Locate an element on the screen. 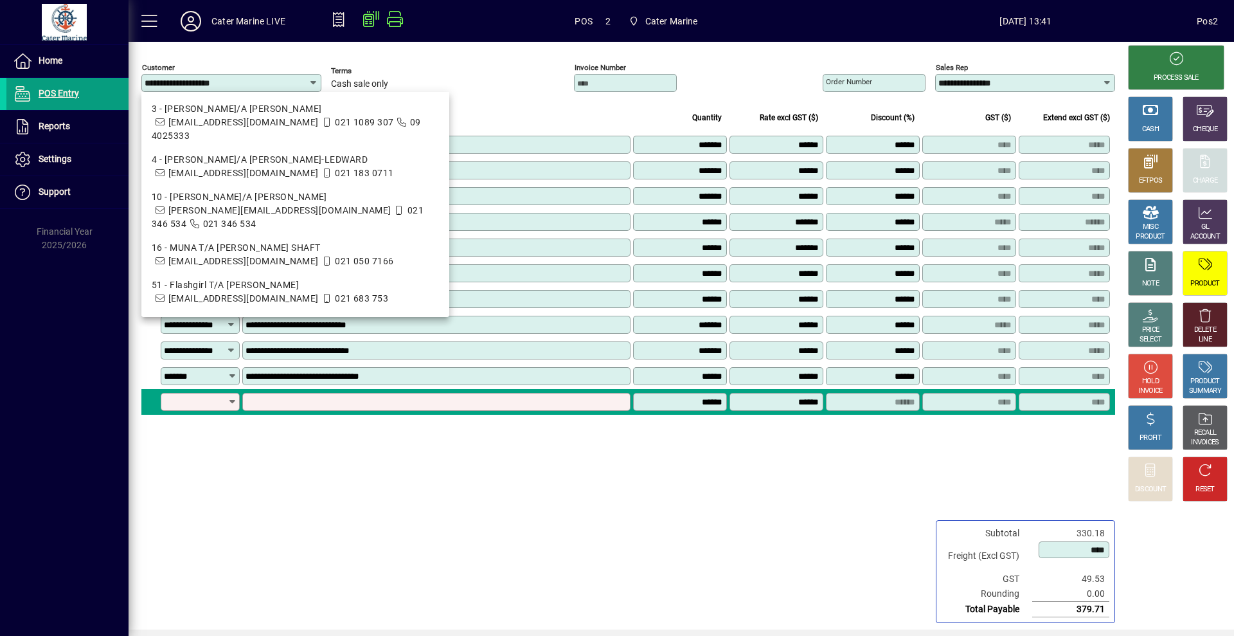  div: DISCOUNT is located at coordinates (1150, 489).